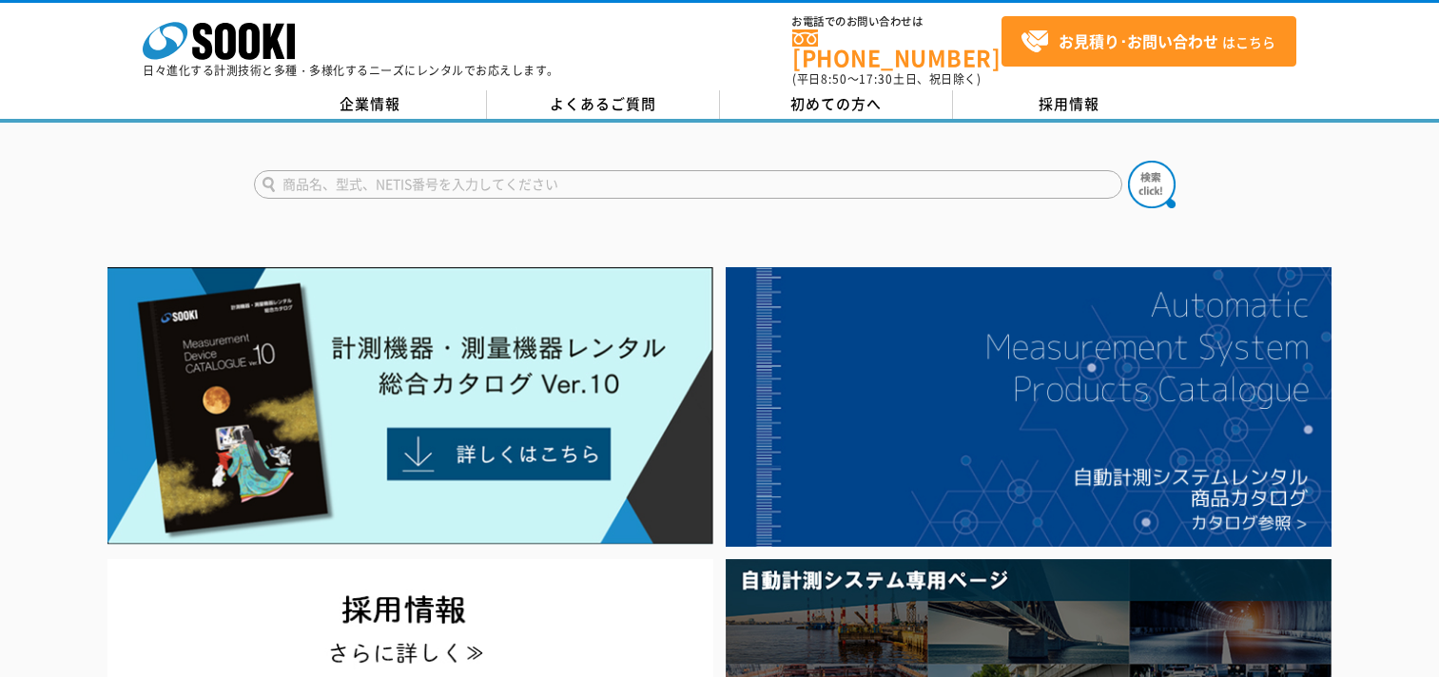 The width and height of the screenshot is (1439, 677). What do you see at coordinates (886, 79) in the screenshot?
I see `span: (平日 ～ 土日、祝日除く)` at bounding box center [886, 79].